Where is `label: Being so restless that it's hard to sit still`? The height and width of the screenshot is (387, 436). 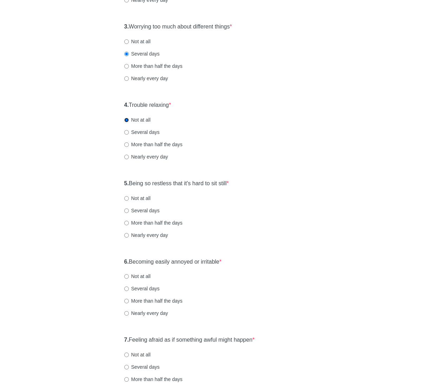
label: Being so restless that it's hard to sit still is located at coordinates (177, 183).